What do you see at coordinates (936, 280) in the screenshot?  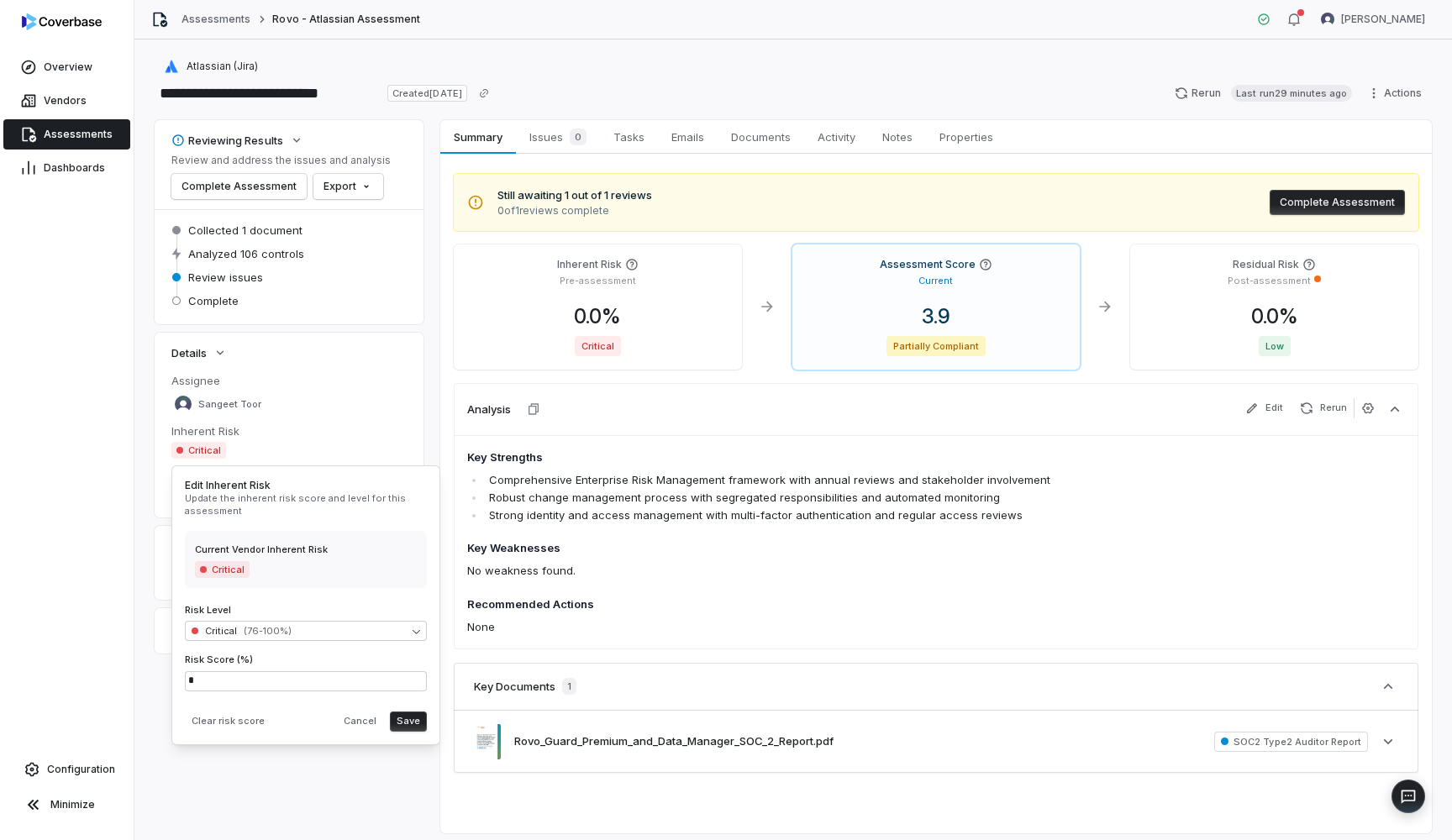 I see `p: Current` at bounding box center [936, 280].